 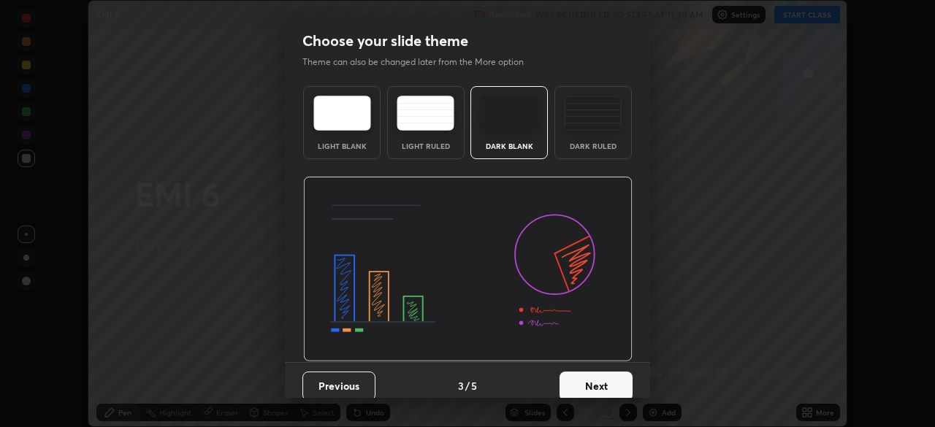 I want to click on img: darkRuledTheme.de295e13.svg, so click(x=592, y=113).